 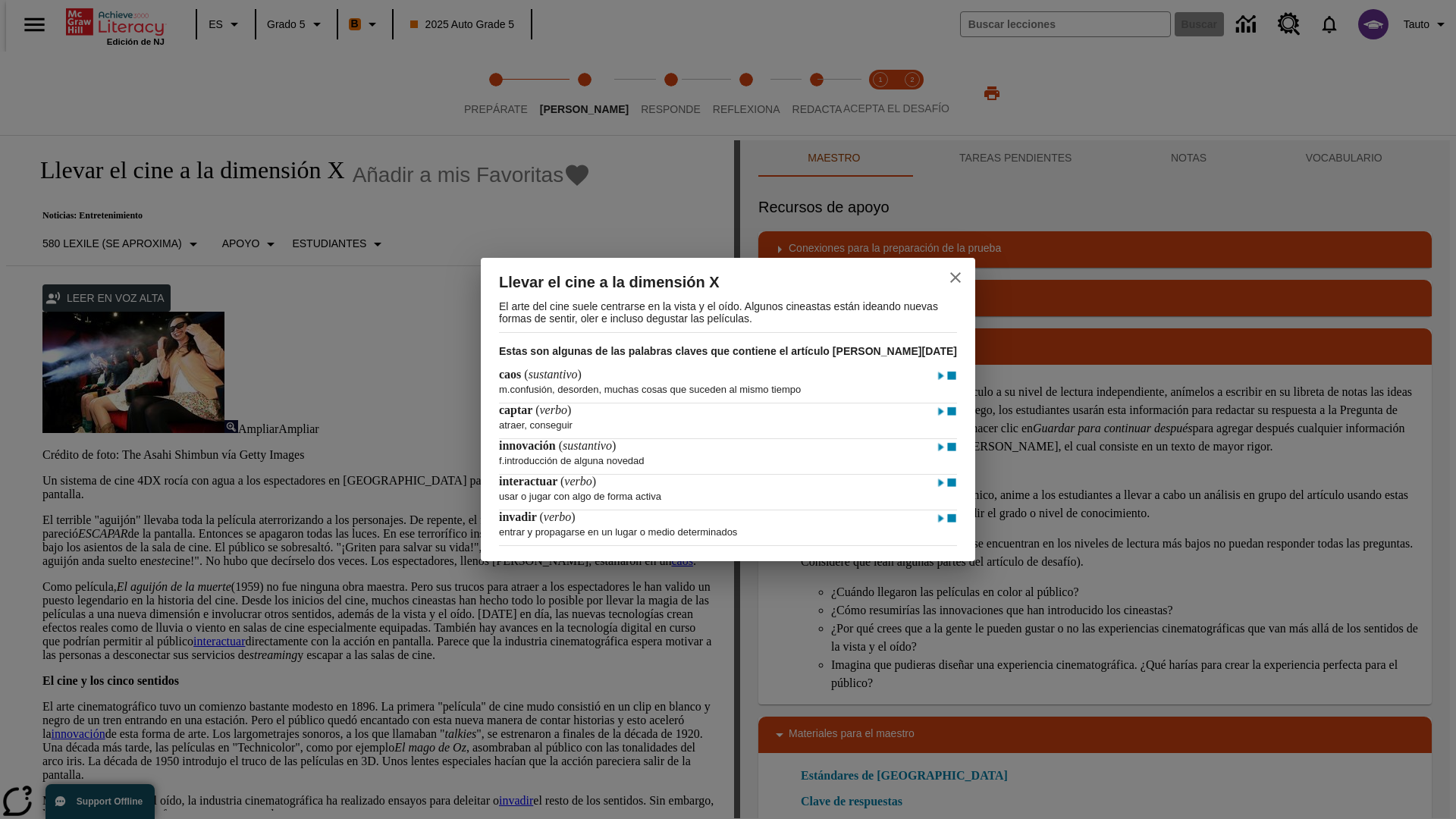 I want to click on span: f., so click(x=501, y=461).